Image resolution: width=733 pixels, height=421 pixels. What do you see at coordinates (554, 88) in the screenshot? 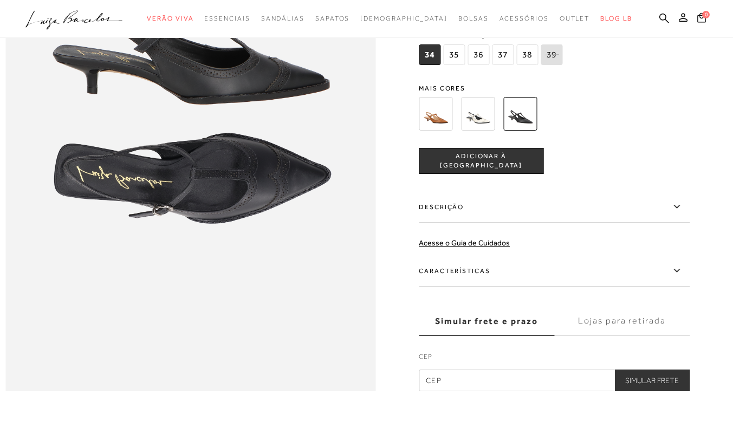
I see `span: Mais cores` at bounding box center [554, 88].